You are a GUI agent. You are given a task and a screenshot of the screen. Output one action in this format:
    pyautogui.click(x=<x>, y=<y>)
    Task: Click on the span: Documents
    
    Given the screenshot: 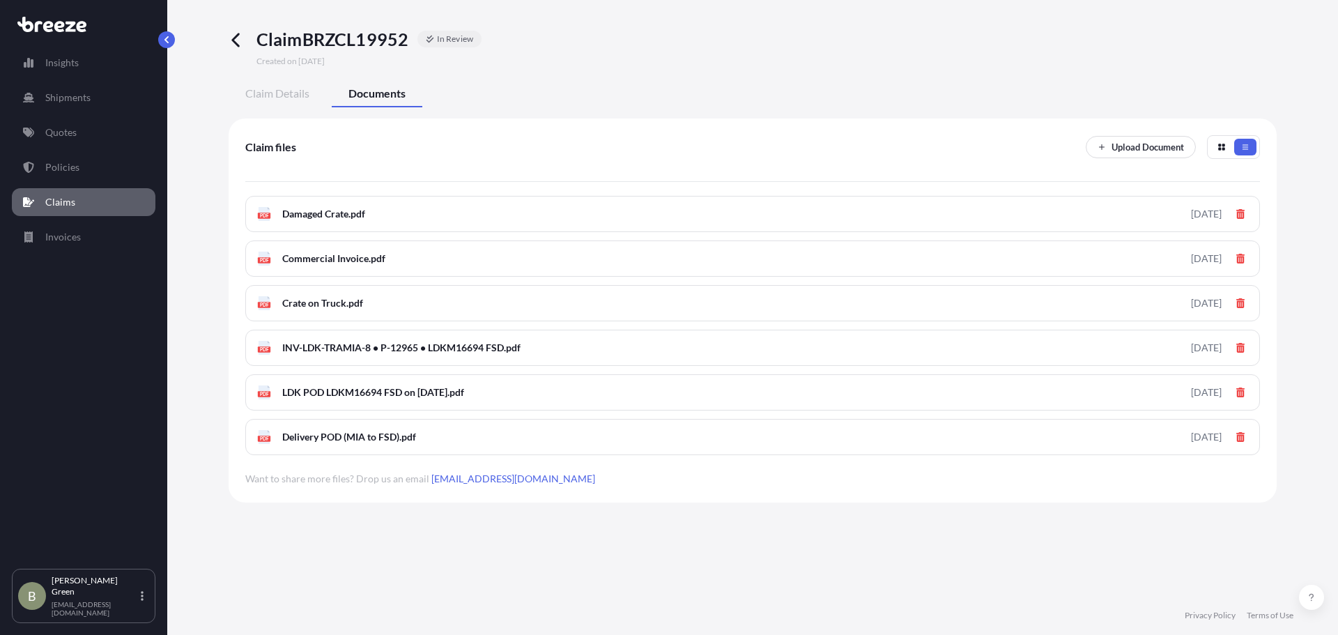 What is the action you would take?
    pyautogui.click(x=377, y=93)
    